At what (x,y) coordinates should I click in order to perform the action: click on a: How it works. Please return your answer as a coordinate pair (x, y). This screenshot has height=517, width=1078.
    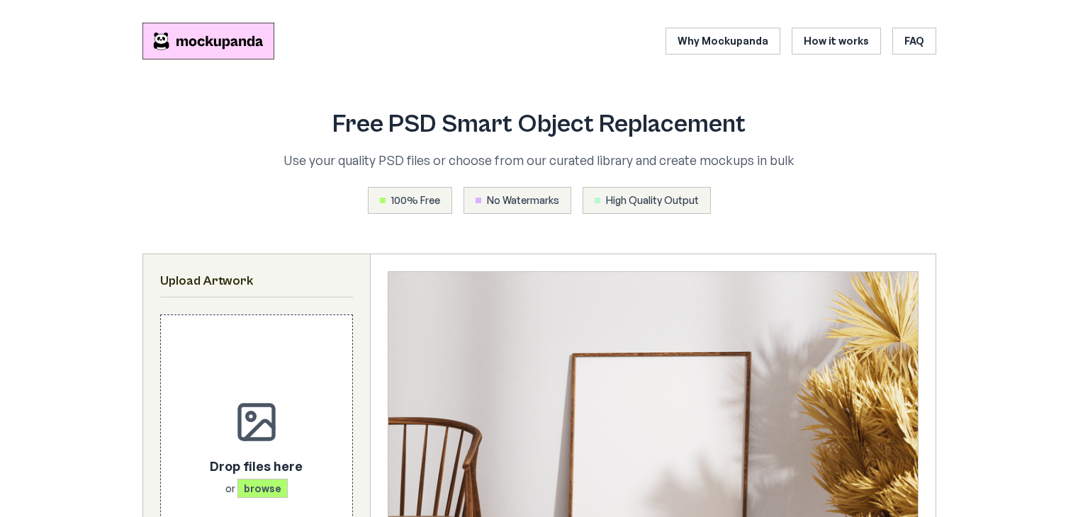
    Looking at the image, I should click on (836, 41).